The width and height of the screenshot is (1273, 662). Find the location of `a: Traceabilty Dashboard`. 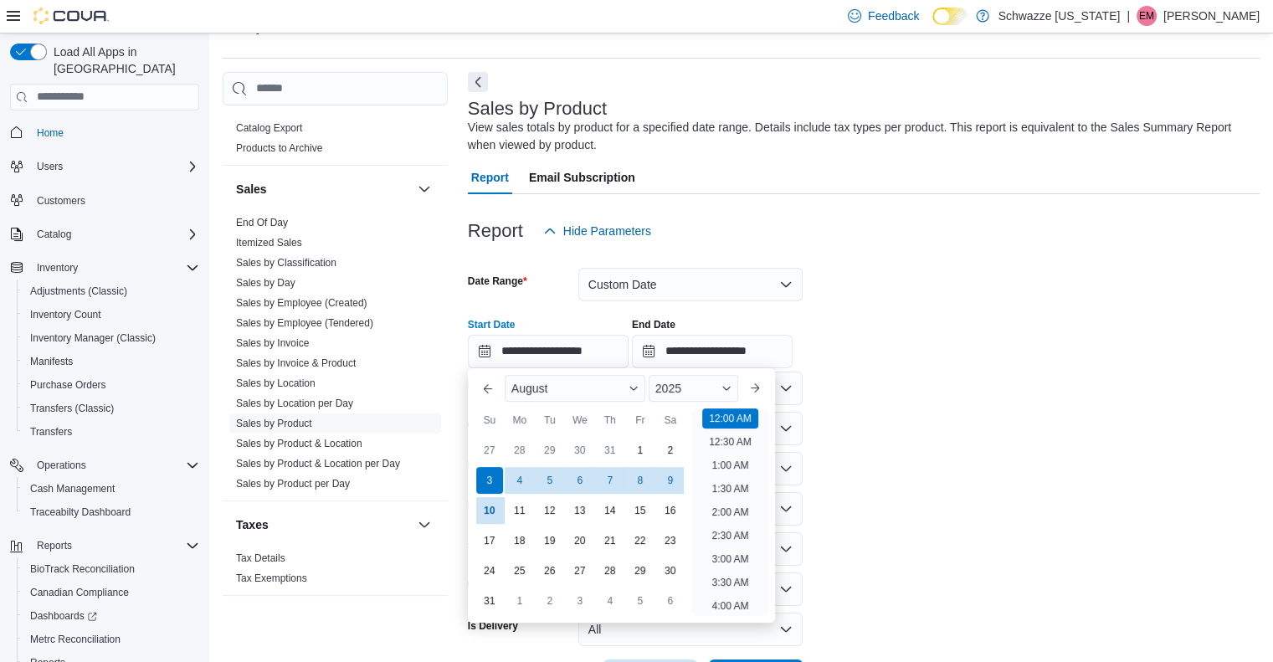

a: Traceabilty Dashboard is located at coordinates (80, 512).